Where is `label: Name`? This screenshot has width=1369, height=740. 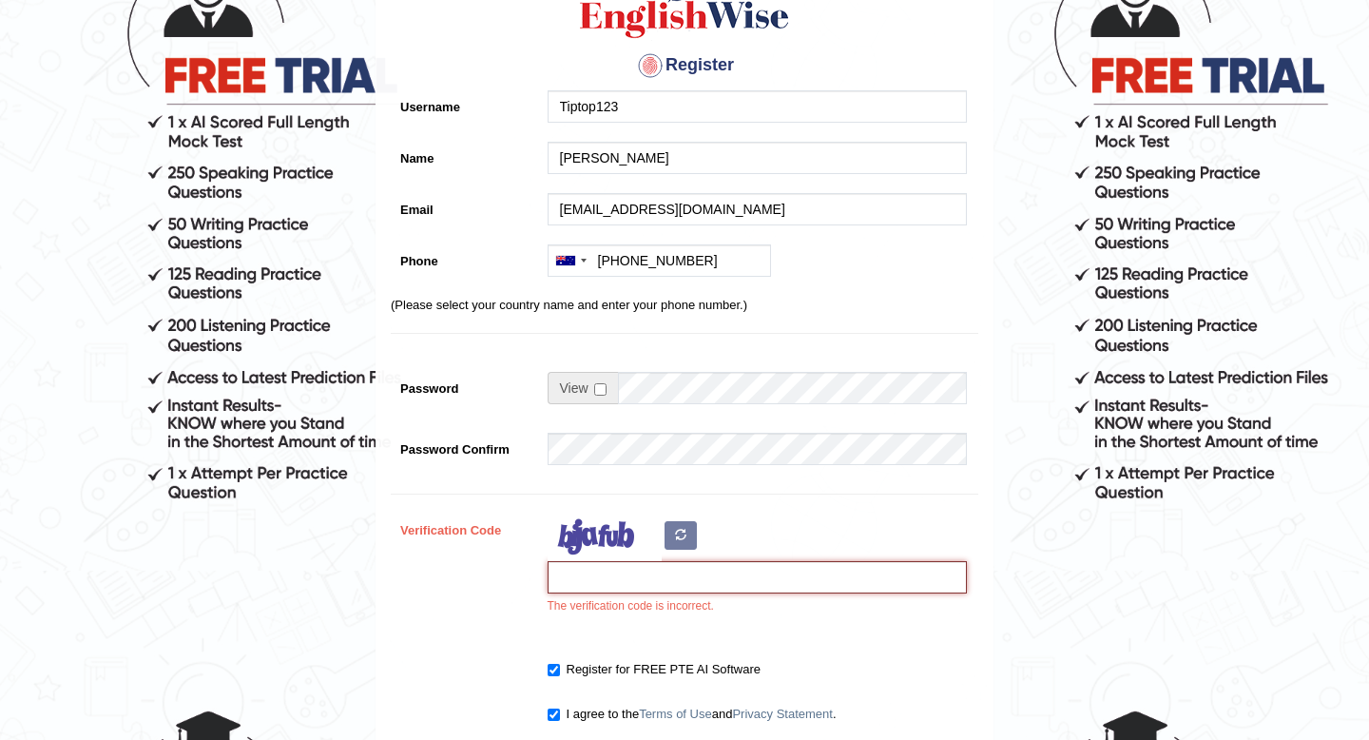 label: Name is located at coordinates (464, 154).